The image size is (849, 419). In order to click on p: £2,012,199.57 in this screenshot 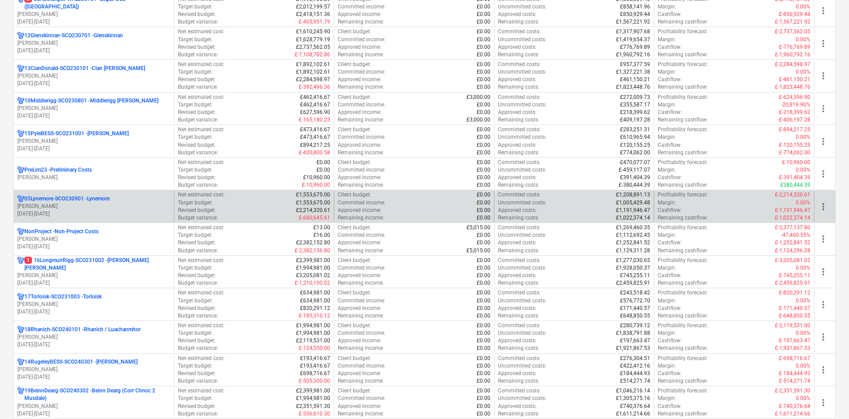, I will do `click(313, 7)`.